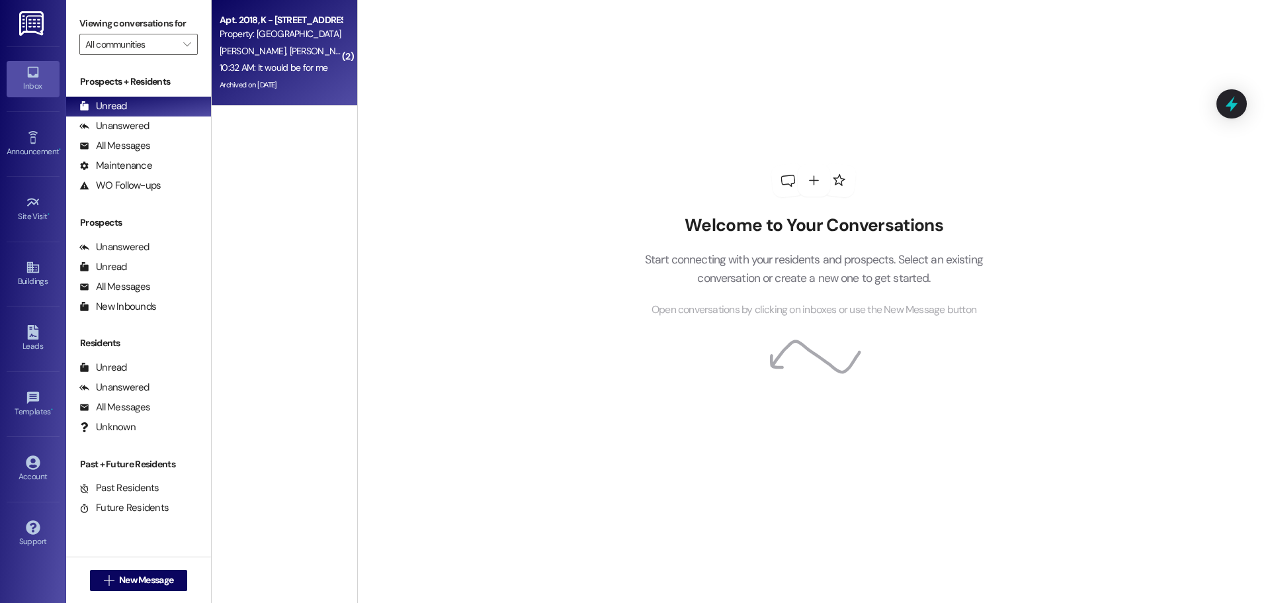 Image resolution: width=1270 pixels, height=603 pixels. Describe the element at coordinates (138, 81) in the screenshot. I see `div: Prospects + Residents` at that location.